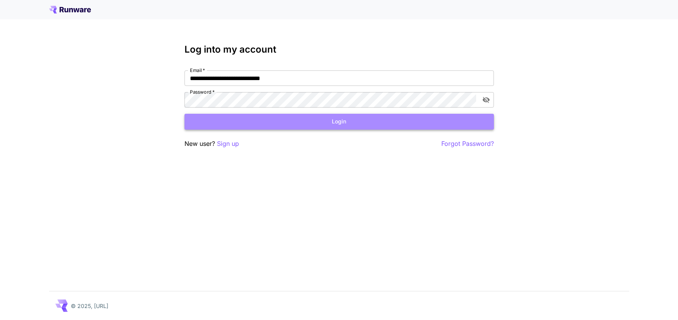 The image size is (678, 320). What do you see at coordinates (228, 144) in the screenshot?
I see `p: Sign up` at bounding box center [228, 144].